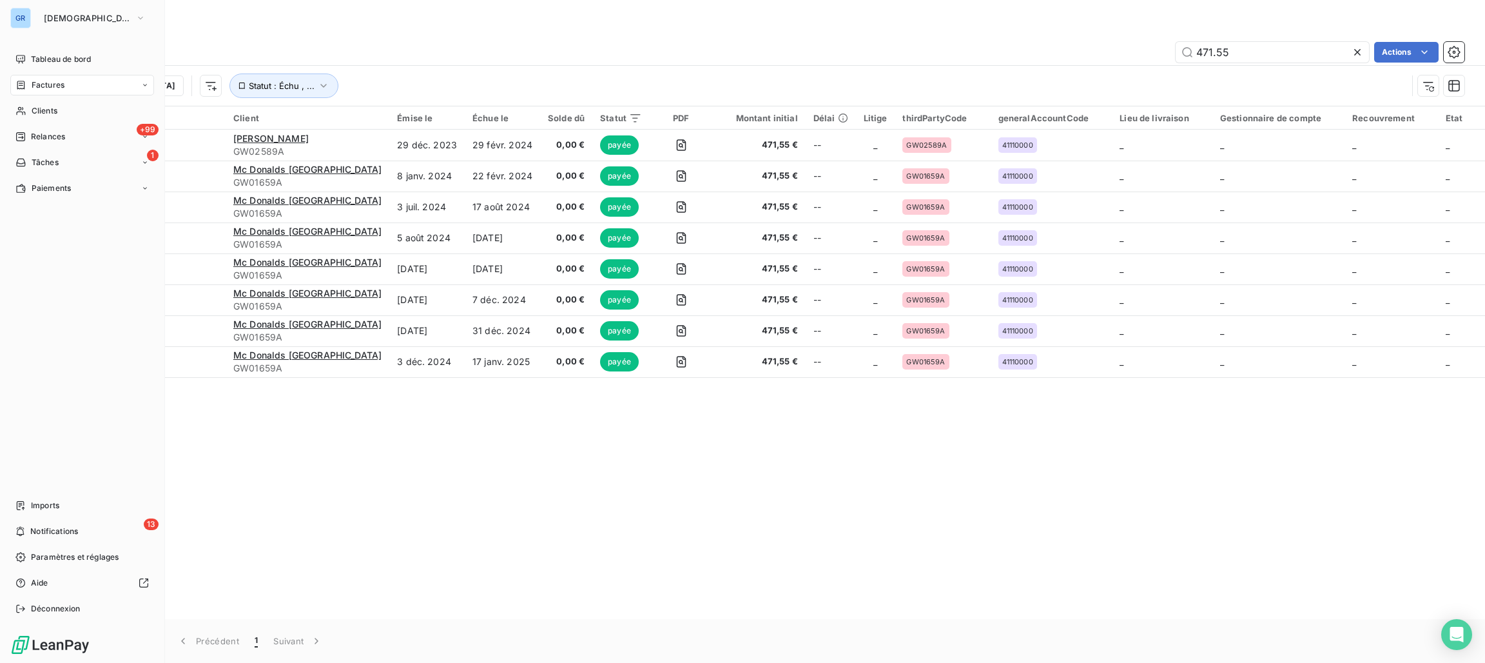 This screenshot has height=663, width=1485. I want to click on span: Statut : Échu , ..., so click(282, 86).